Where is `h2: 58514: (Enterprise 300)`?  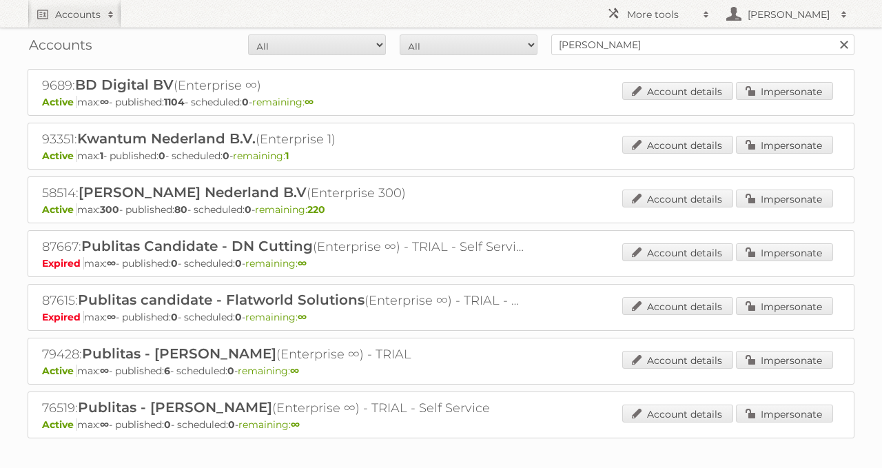 h2: 58514: (Enterprise 300) is located at coordinates (283, 193).